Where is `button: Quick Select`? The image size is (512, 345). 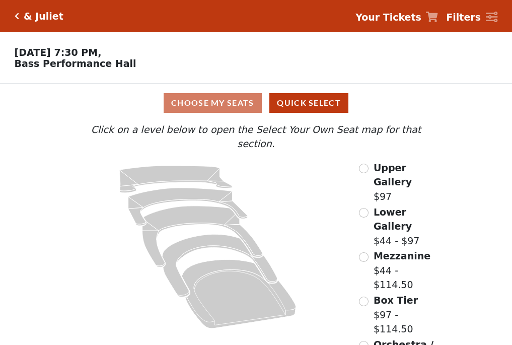
button: Quick Select is located at coordinates (309, 103).